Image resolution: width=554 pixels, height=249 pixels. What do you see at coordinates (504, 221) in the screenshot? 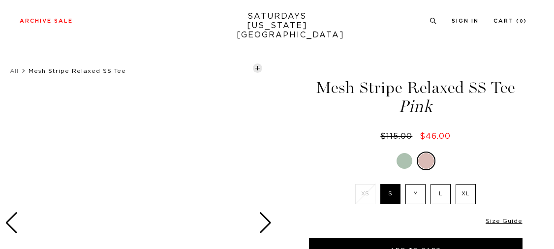
I see `a: Size Guide` at bounding box center [504, 221].